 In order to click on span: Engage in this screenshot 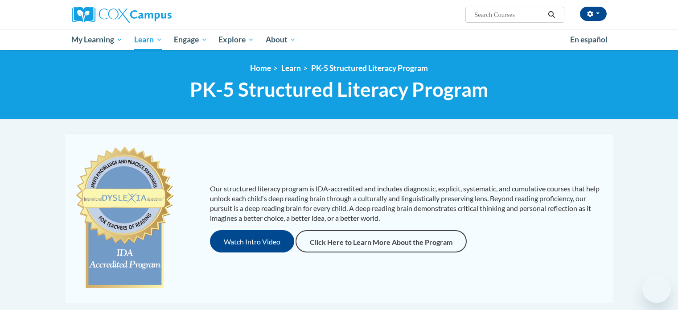, I will do `click(190, 40)`.